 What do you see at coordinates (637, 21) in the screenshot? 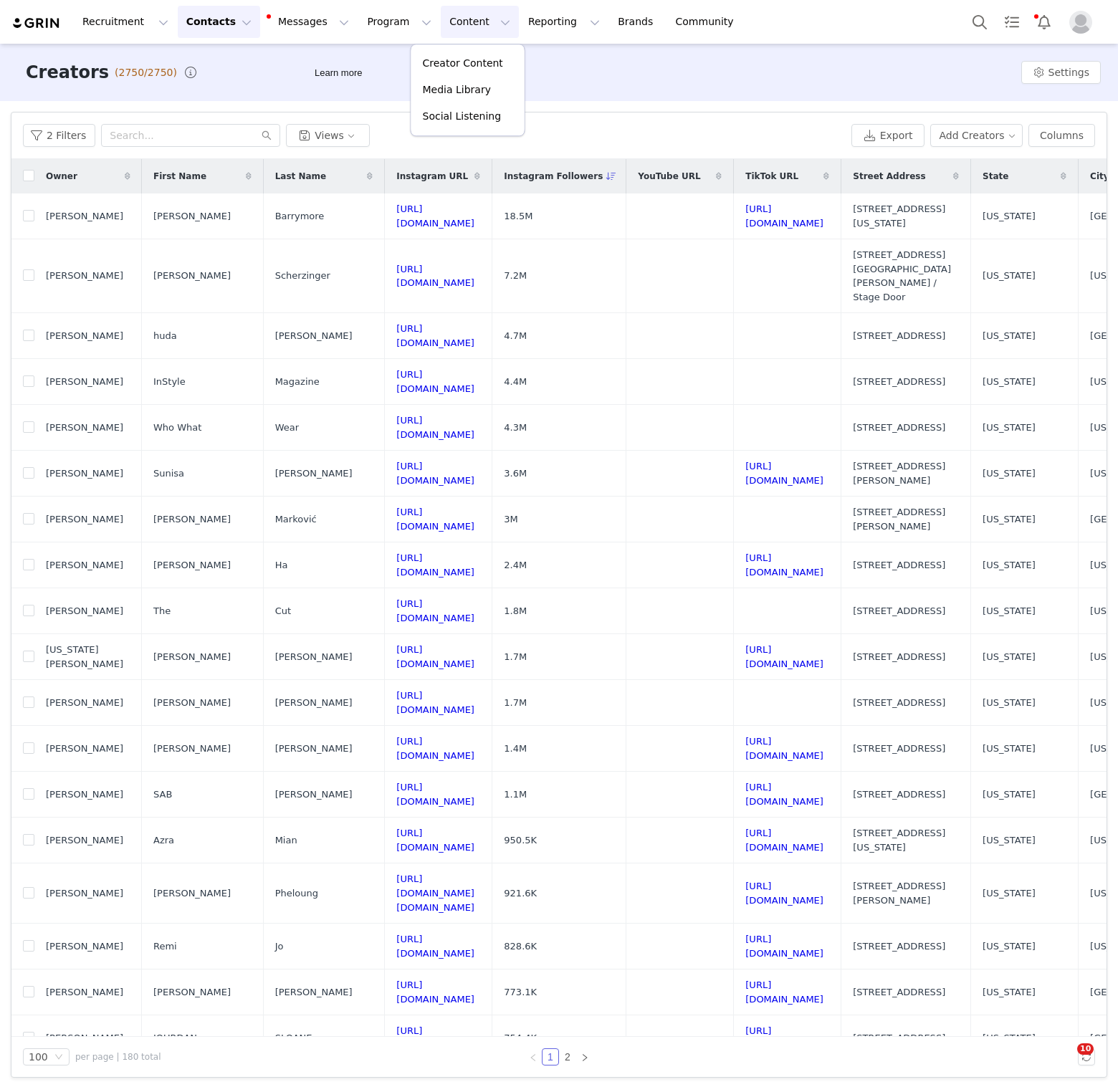
I see `a: Brands` at bounding box center [637, 21].